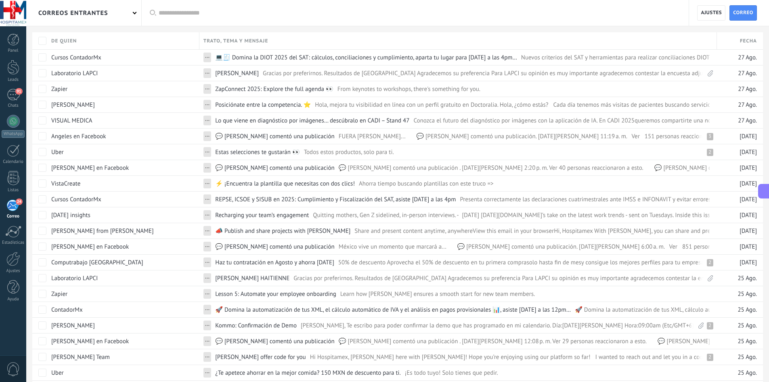 This screenshot has width=769, height=382. I want to click on a: Recharging your team’s engagementQuitting mothers, Gen Z sidelined, in-person interviews. - [DATE..., so click(462, 215).